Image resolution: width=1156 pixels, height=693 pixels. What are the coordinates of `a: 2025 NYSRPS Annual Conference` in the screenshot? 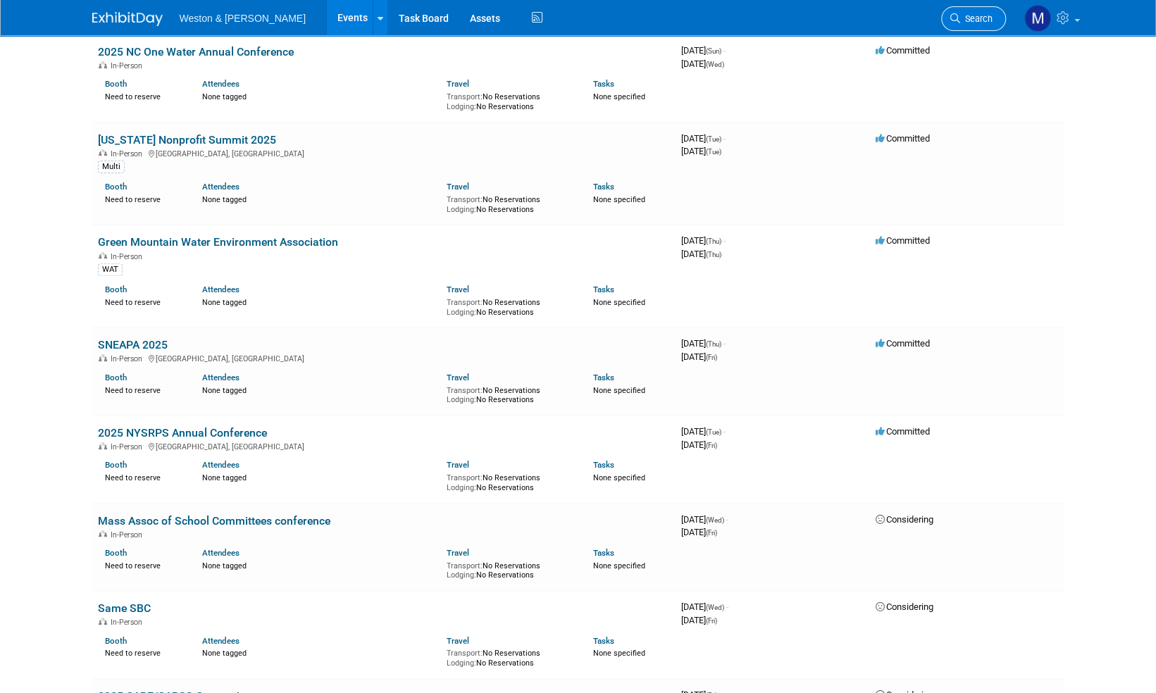 It's located at (182, 433).